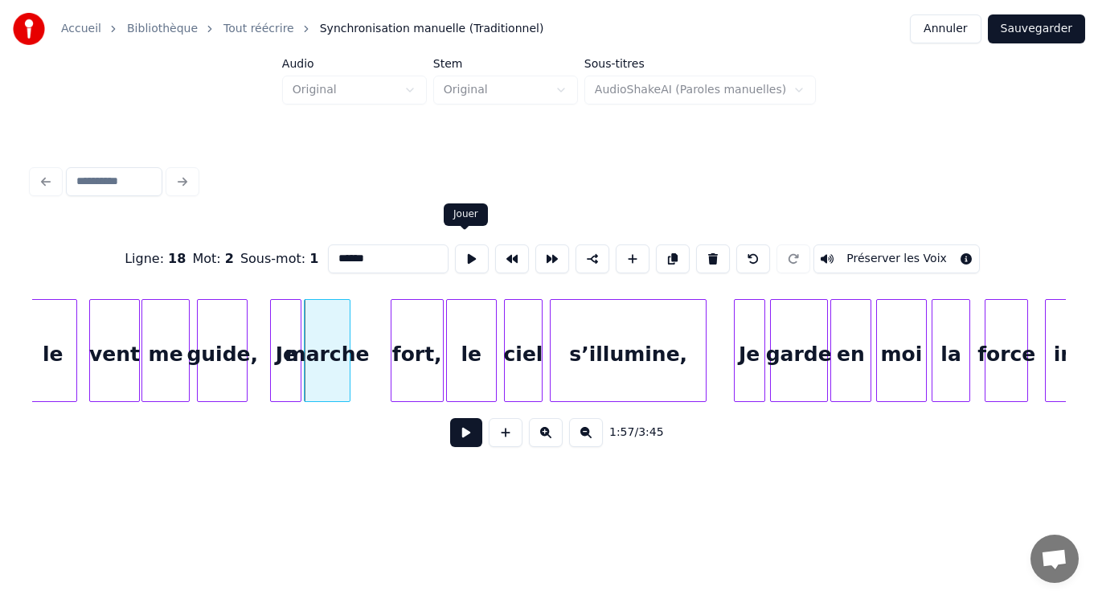 This screenshot has height=599, width=1098. Describe the element at coordinates (1036, 29) in the screenshot. I see `button: Sauvegarder` at that location.